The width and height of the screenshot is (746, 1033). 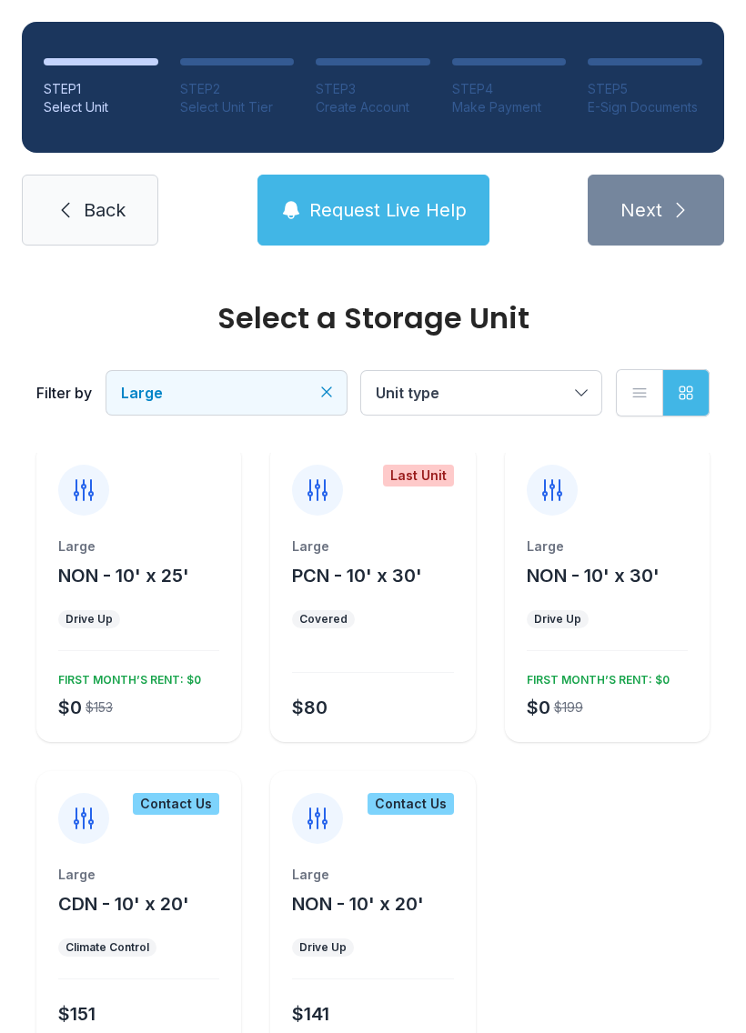 I want to click on div: STEP 5, so click(x=645, y=89).